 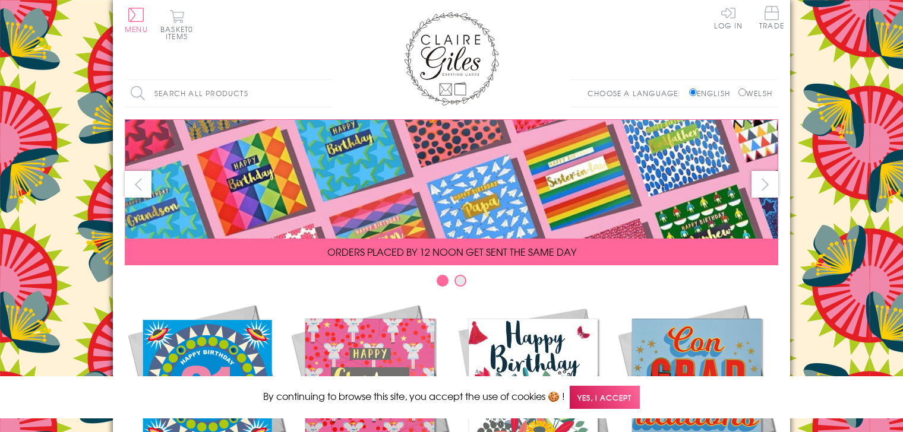 I want to click on button: Carousel Page 1 (Current Slide), so click(x=442, y=281).